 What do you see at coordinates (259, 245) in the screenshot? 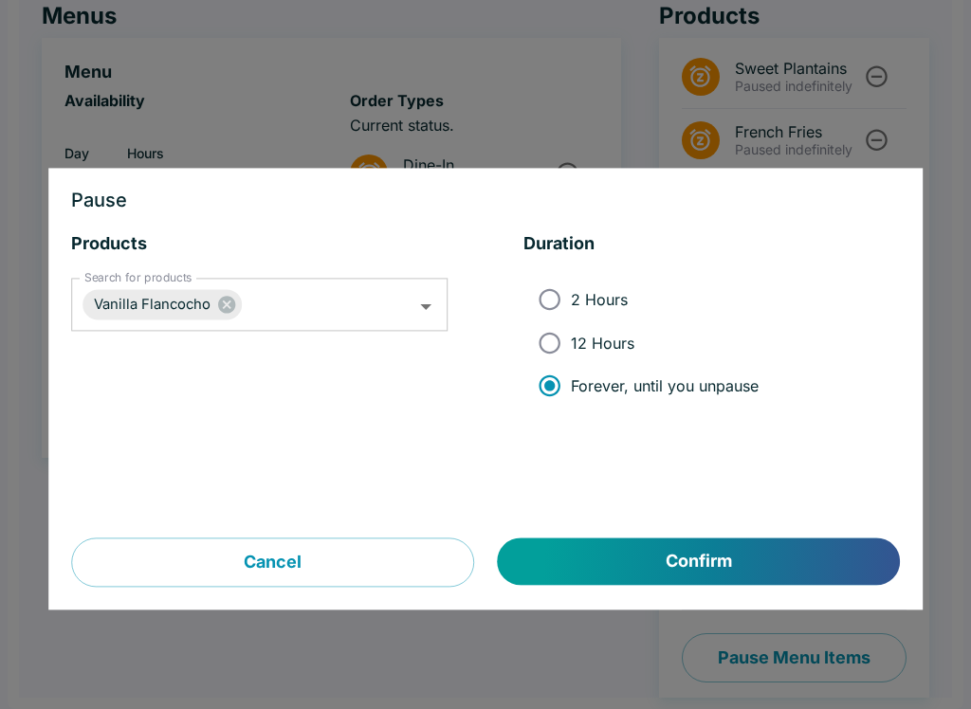
I see `h5: Products` at bounding box center [259, 245].